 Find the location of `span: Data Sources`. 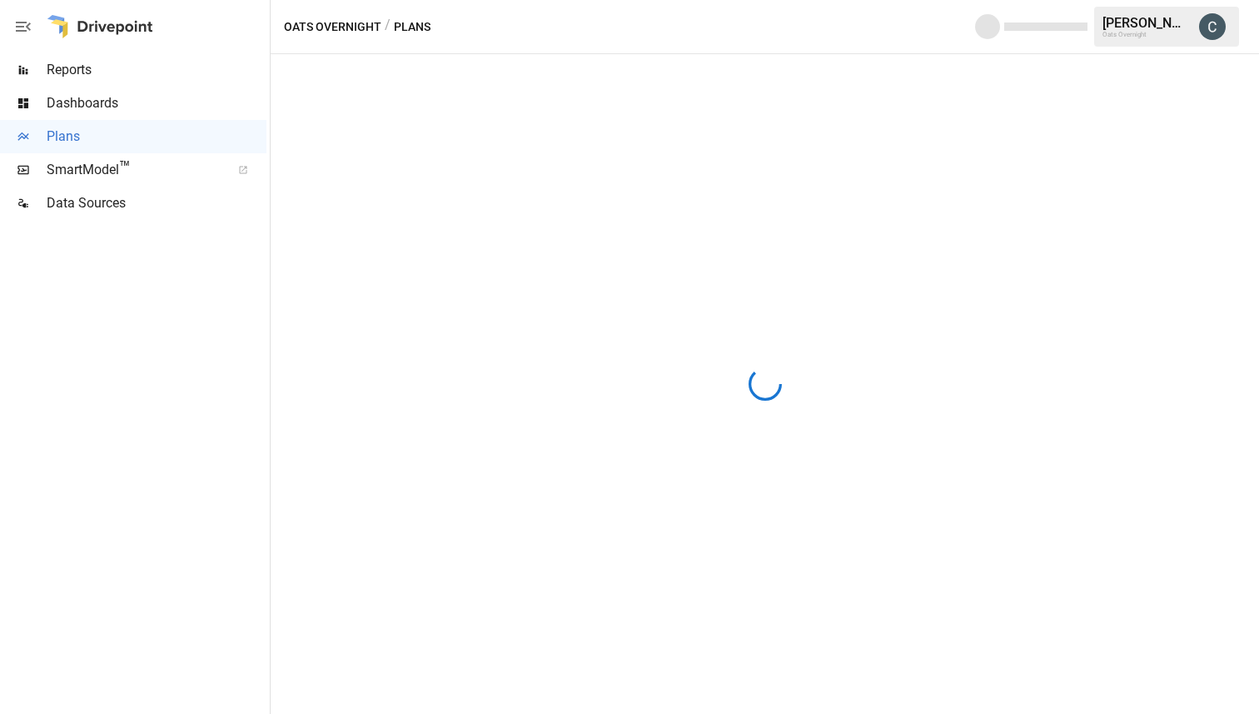

span: Data Sources is located at coordinates (157, 203).